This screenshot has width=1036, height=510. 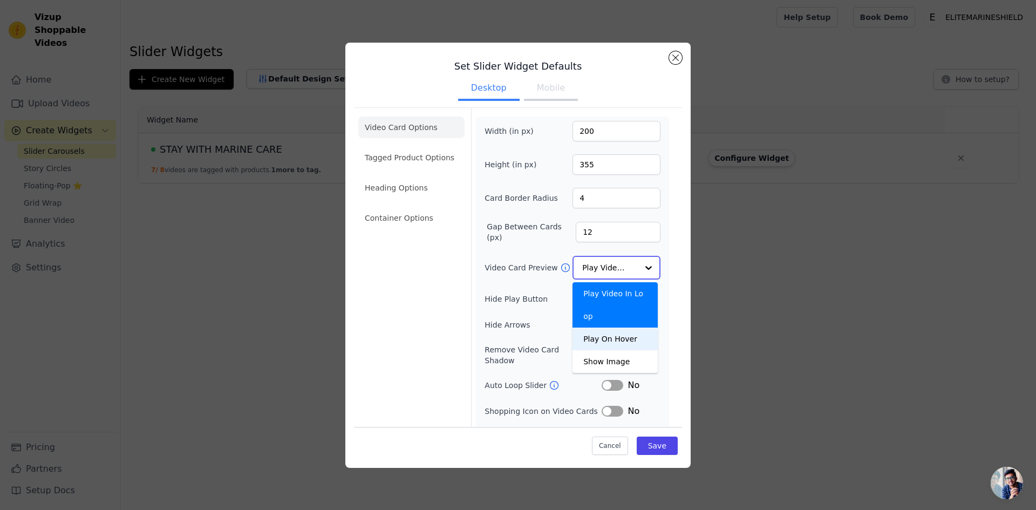 What do you see at coordinates (521, 198) in the screenshot?
I see `label: Card Border Radius` at bounding box center [521, 198].